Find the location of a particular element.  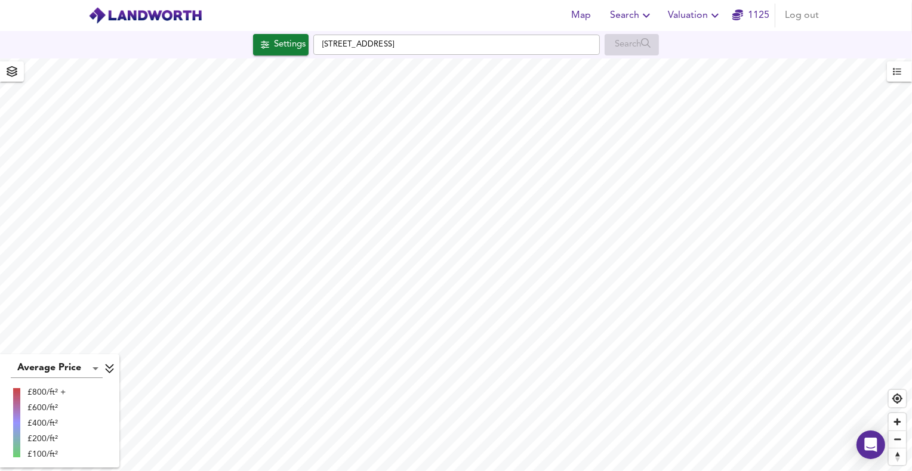

div: £400/ft² is located at coordinates (47, 424).